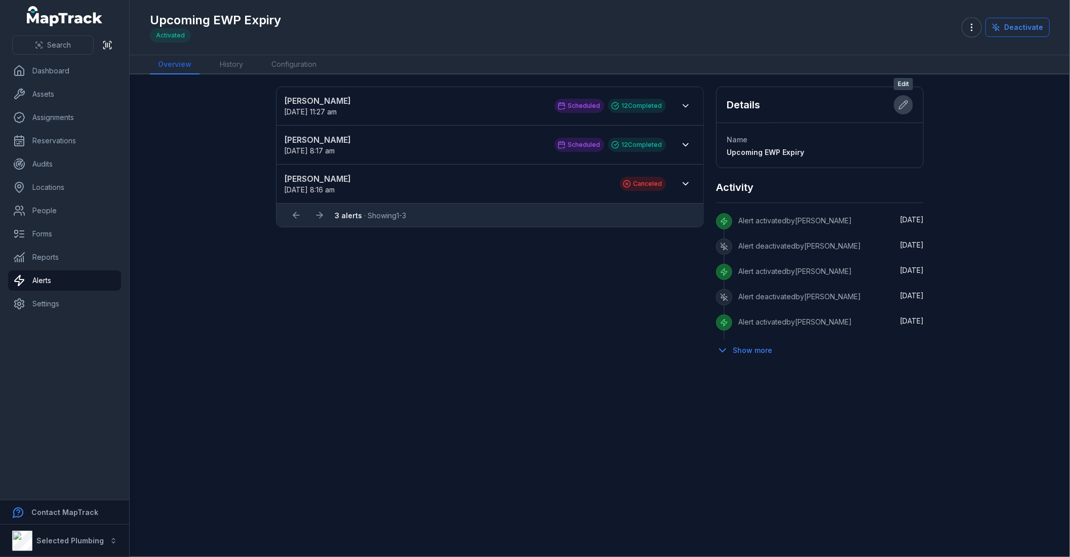  Describe the element at coordinates (747, 350) in the screenshot. I see `button: Show more` at that location.